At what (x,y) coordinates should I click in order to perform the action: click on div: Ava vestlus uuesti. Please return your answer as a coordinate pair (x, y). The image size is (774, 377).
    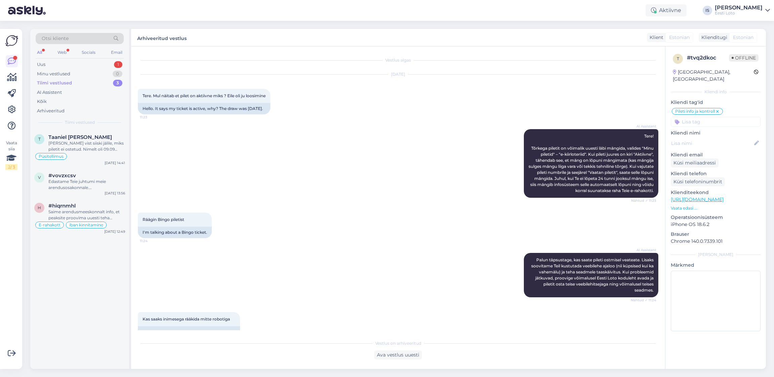
    Looking at the image, I should click on (398, 355).